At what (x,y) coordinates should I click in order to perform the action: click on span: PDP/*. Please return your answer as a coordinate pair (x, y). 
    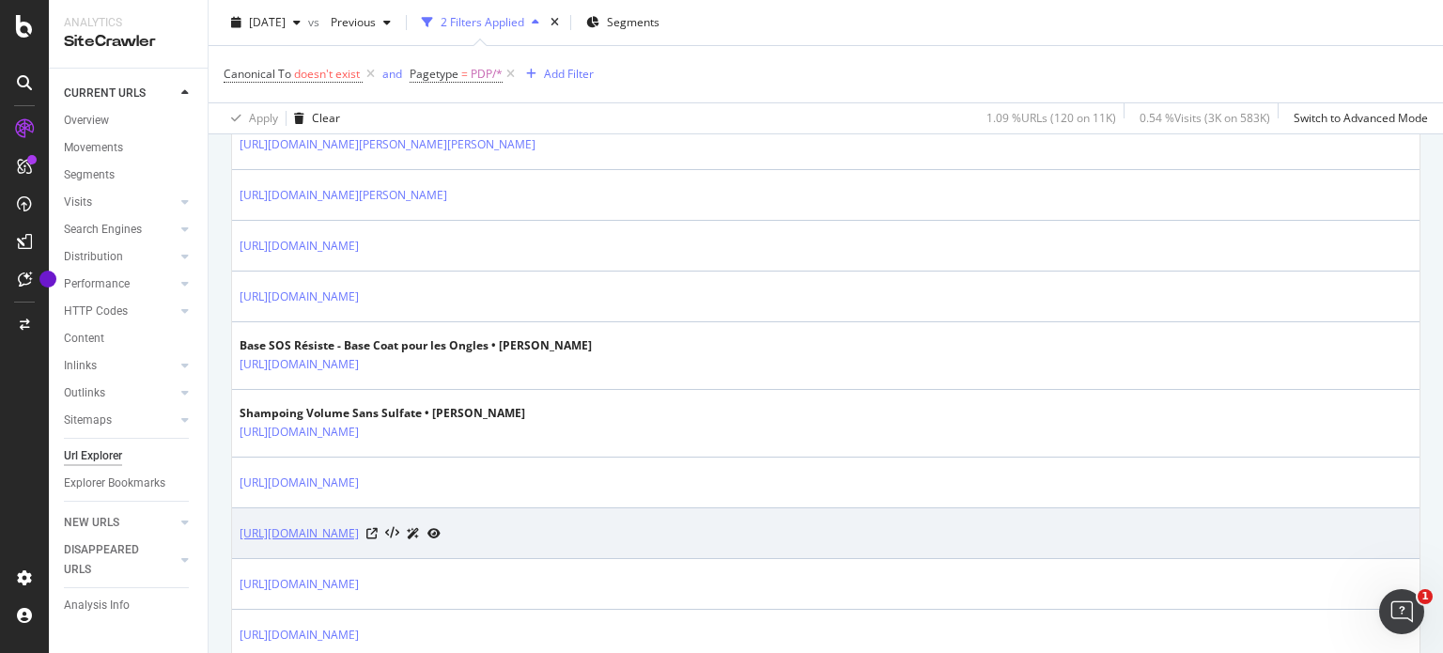
    Looking at the image, I should click on (487, 74).